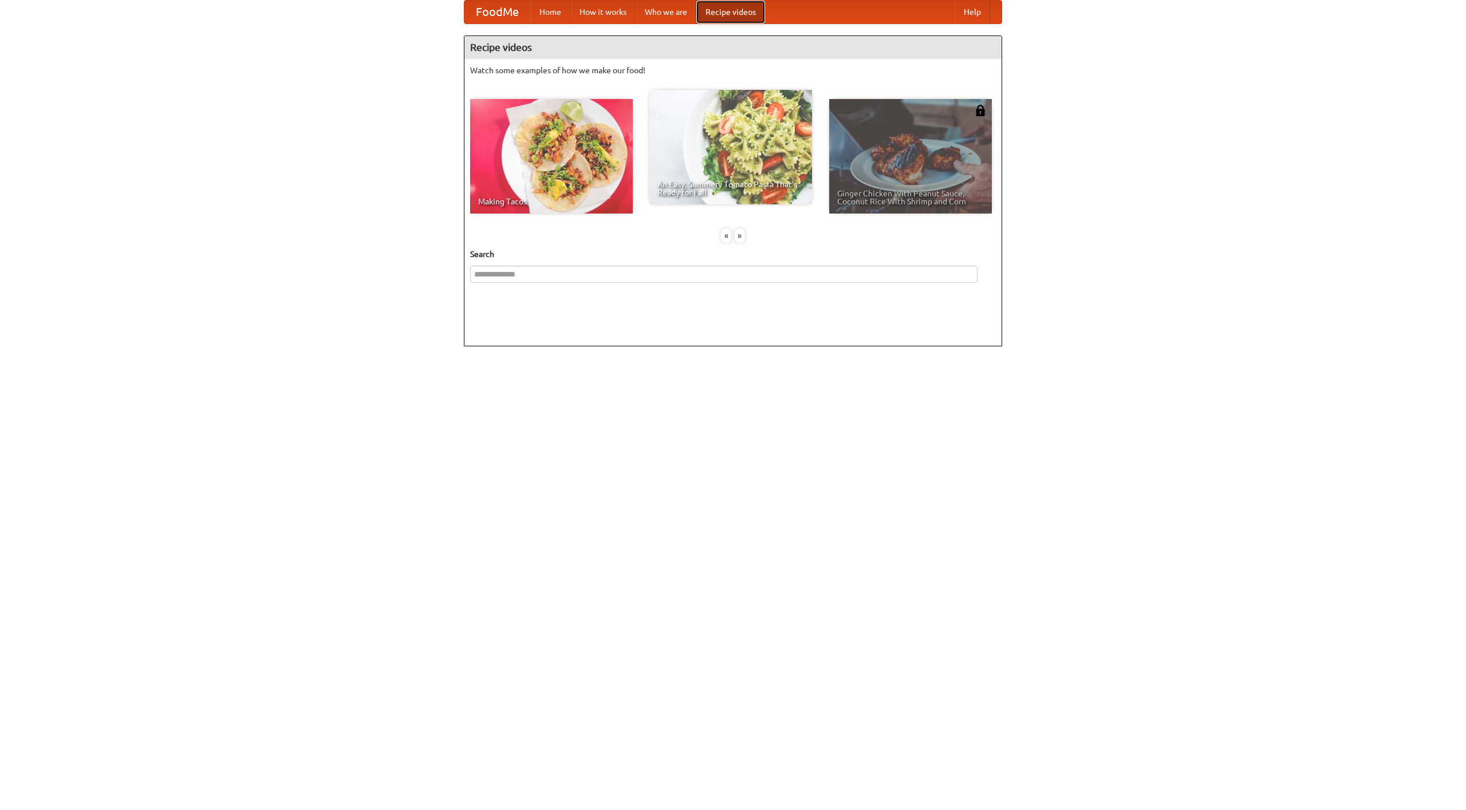 This screenshot has width=1466, height=810. Describe the element at coordinates (731, 188) in the screenshot. I see `span: An Easy, Summery Tomato Pasta That's Ready for Fall` at that location.